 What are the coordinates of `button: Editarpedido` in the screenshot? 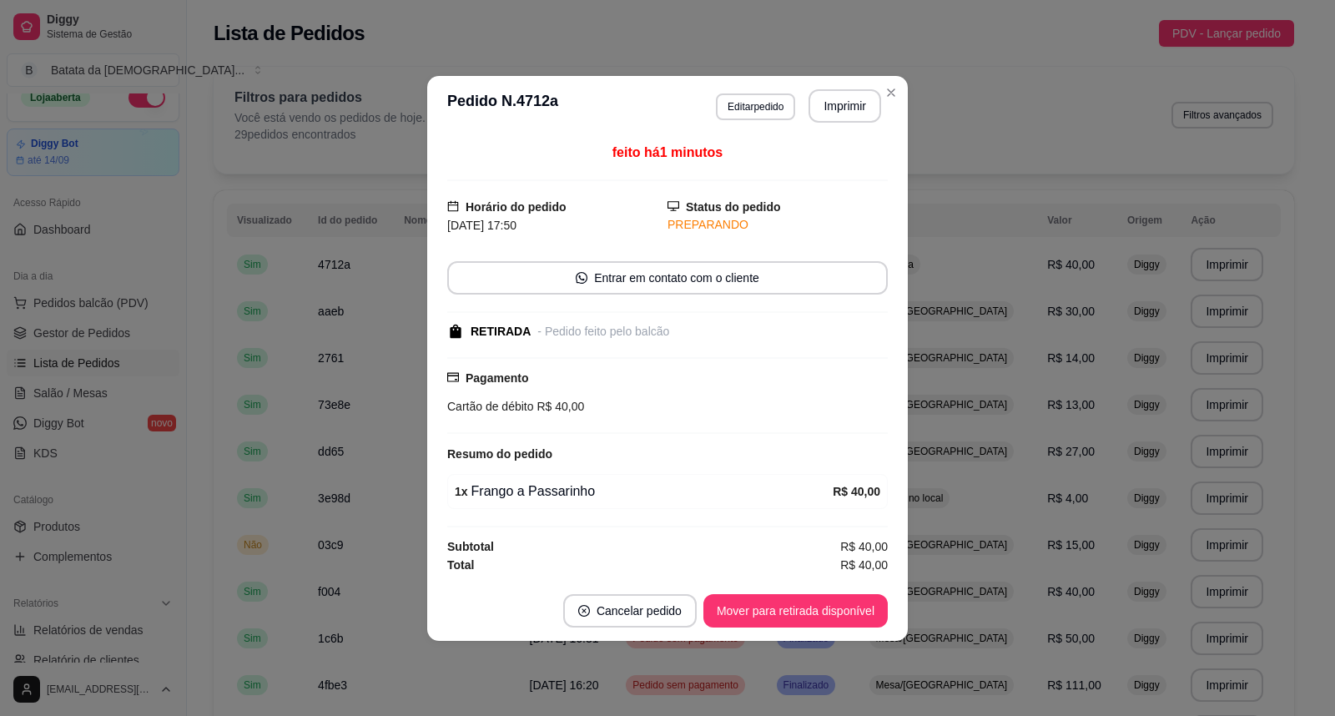 It's located at (755, 107).